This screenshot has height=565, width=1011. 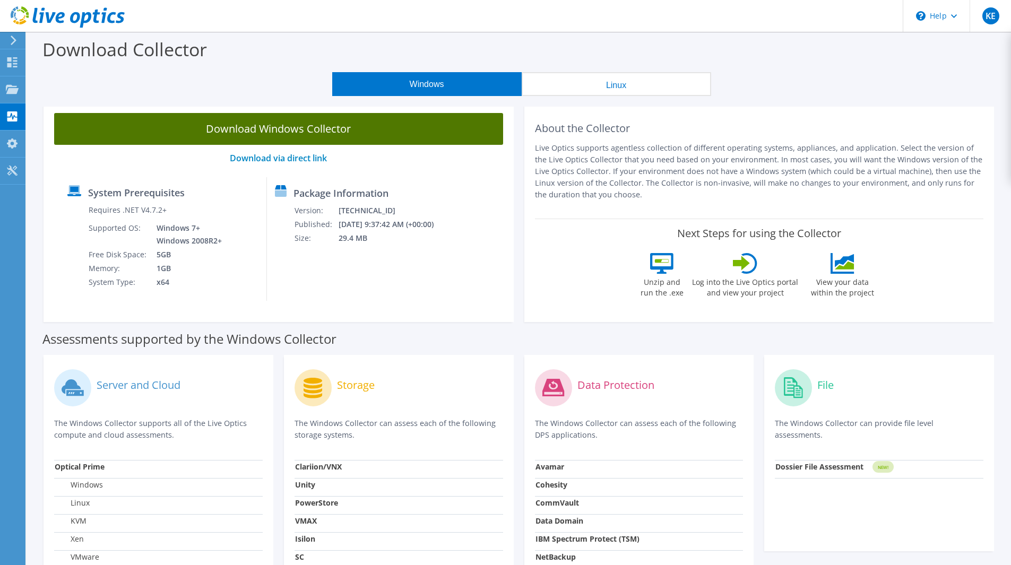 What do you see at coordinates (759, 171) in the screenshot?
I see `p: Live Optics supports agentless collection of different operating systems, appliances, and applica...` at bounding box center [759, 171].